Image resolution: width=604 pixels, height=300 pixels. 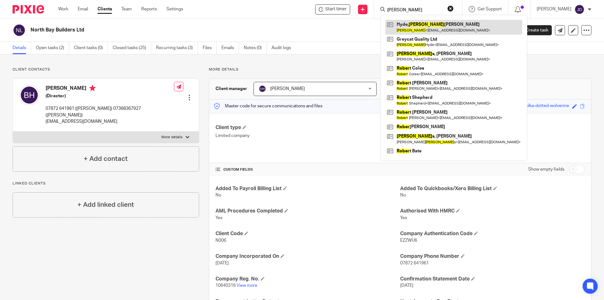 What do you see at coordinates (110, 96) in the screenshot?
I see `h5: (Director)` at bounding box center [110, 96].